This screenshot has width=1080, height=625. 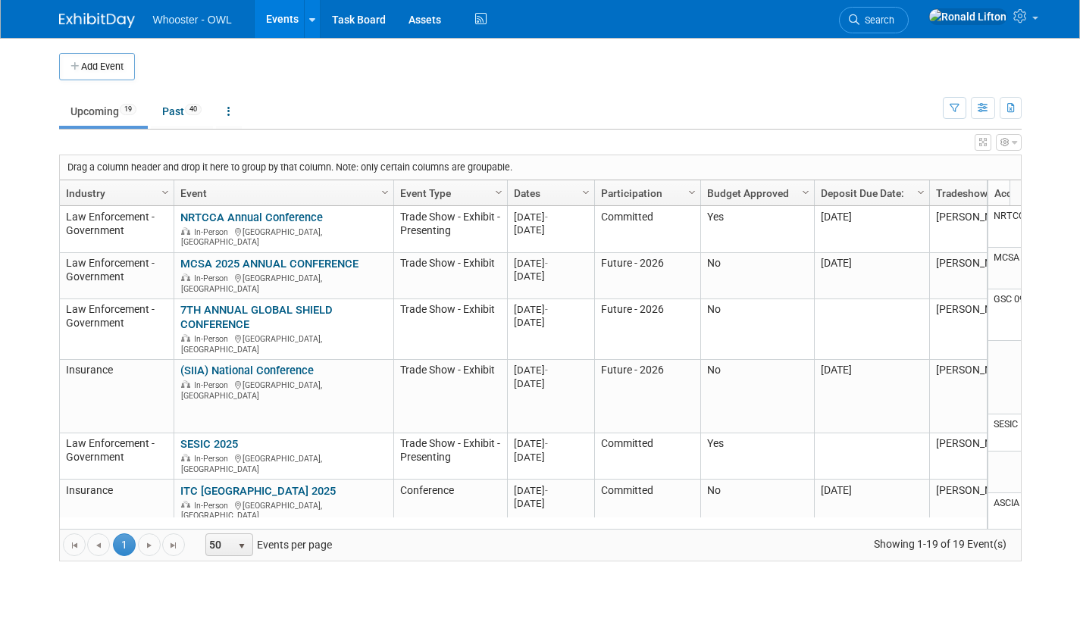 What do you see at coordinates (98, 545) in the screenshot?
I see `a: Go to the previous page` at bounding box center [98, 545].